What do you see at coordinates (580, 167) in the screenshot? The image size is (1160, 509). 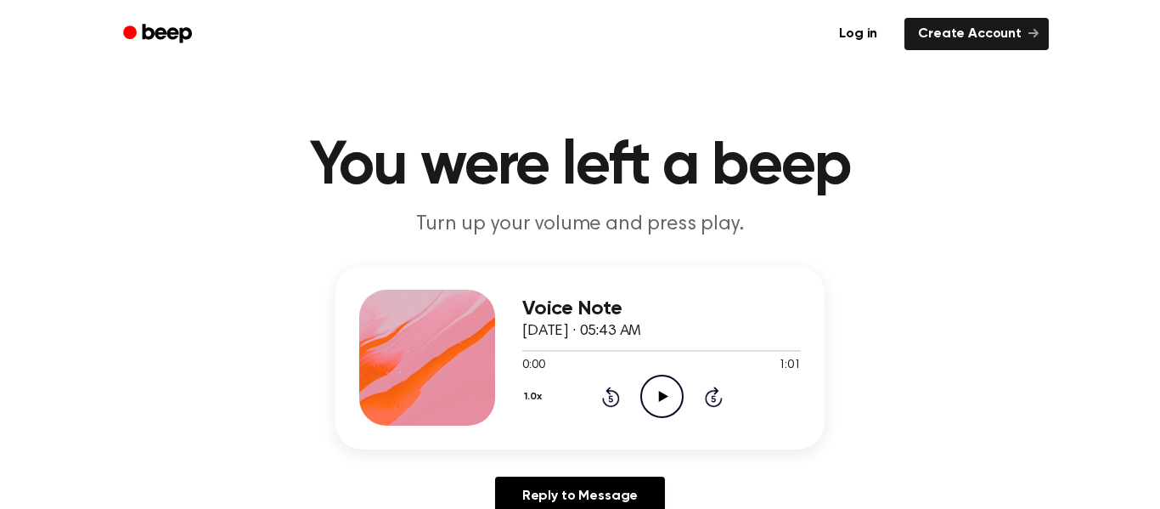 I see `h1: You were left a beep` at bounding box center [580, 167].